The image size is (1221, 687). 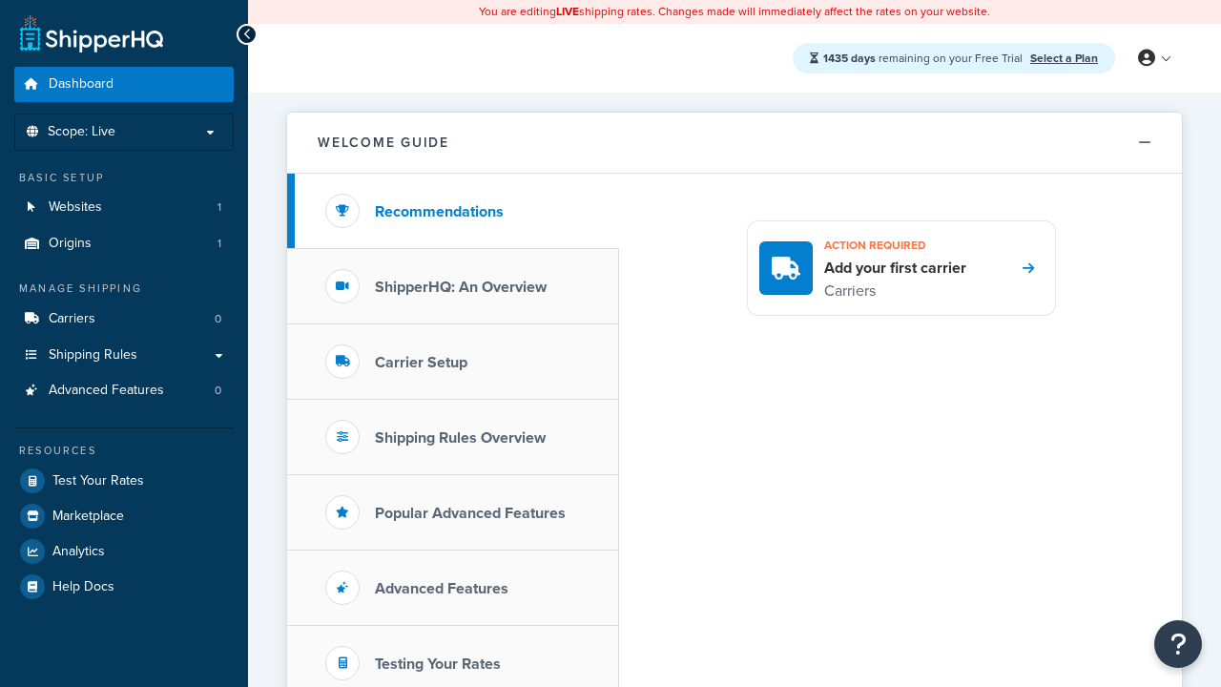 What do you see at coordinates (124, 355) in the screenshot?
I see `li: Shipping Rules` at bounding box center [124, 355].